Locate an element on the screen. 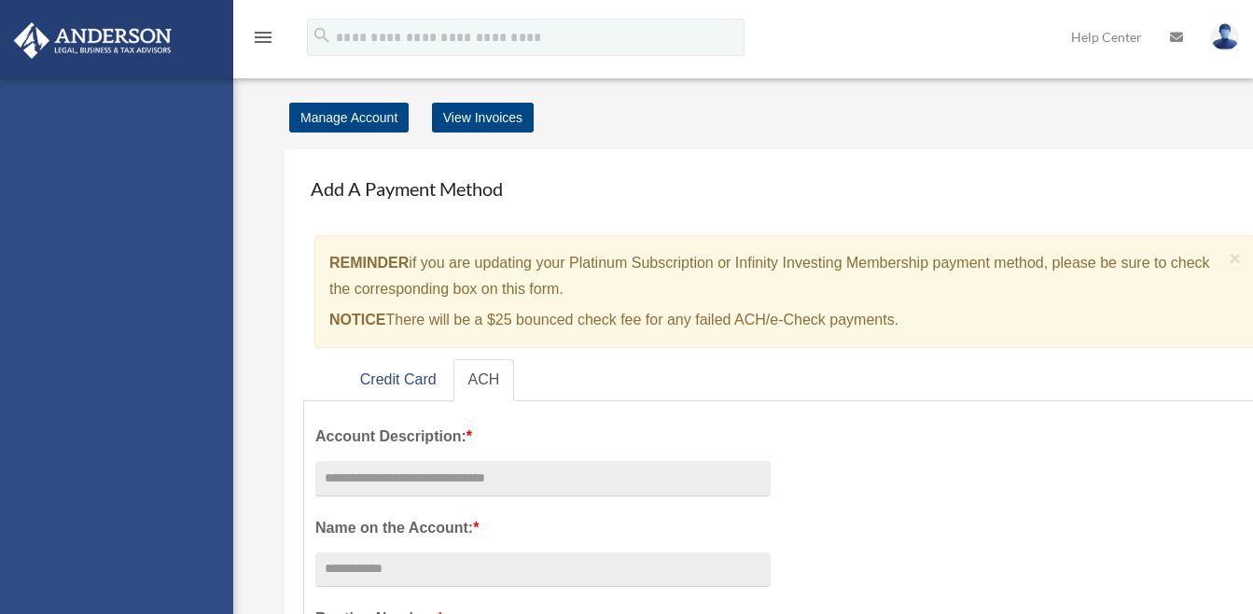 This screenshot has width=1253, height=614. i: search is located at coordinates (322, 35).